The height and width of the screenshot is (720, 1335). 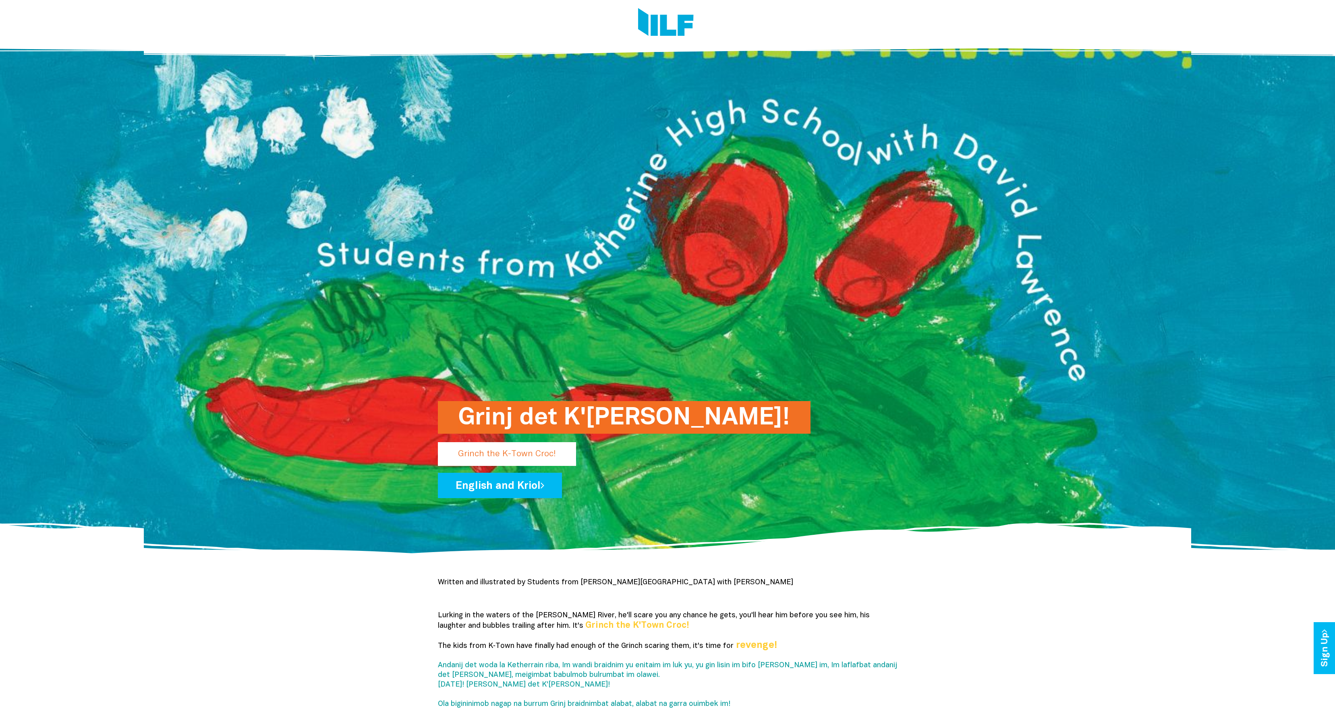 I want to click on a: English and Kriol, so click(x=500, y=486).